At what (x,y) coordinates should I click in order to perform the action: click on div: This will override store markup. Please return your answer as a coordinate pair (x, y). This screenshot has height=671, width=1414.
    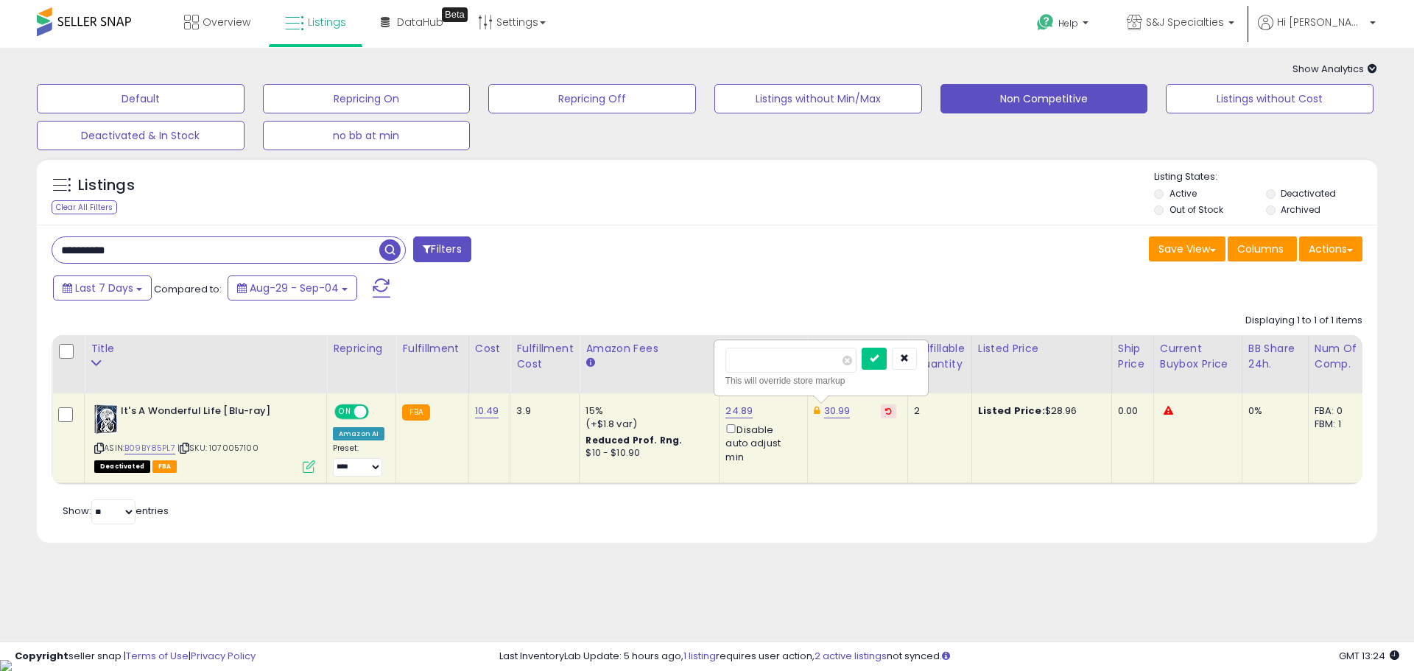
    Looking at the image, I should click on (821, 381).